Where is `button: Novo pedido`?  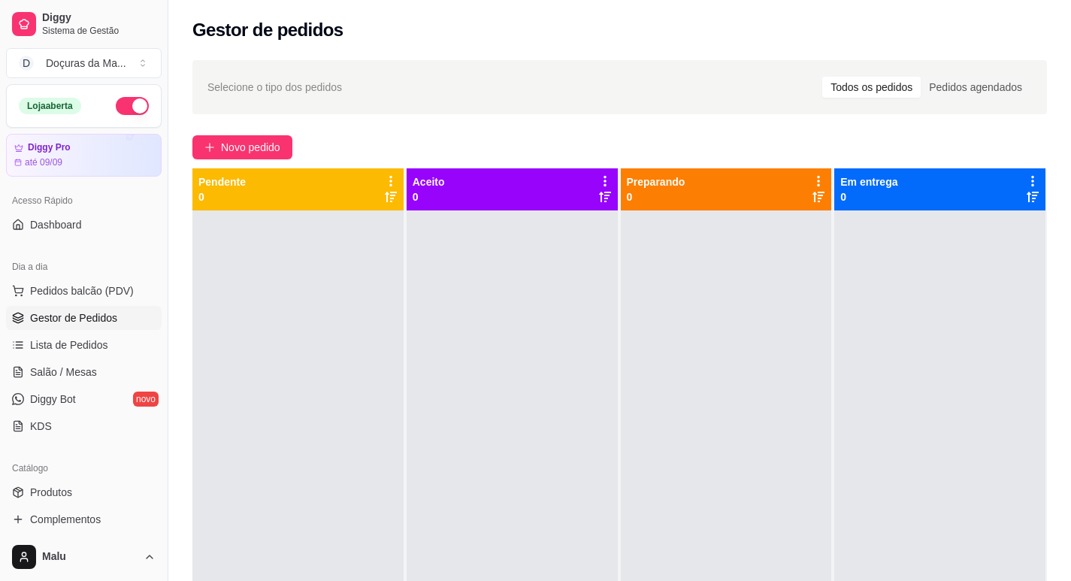
button: Novo pedido is located at coordinates (242, 147).